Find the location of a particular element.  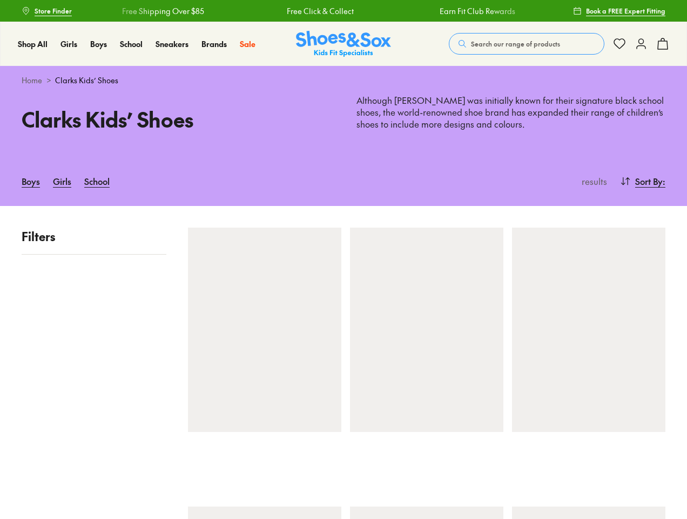

a: Home is located at coordinates (32, 80).